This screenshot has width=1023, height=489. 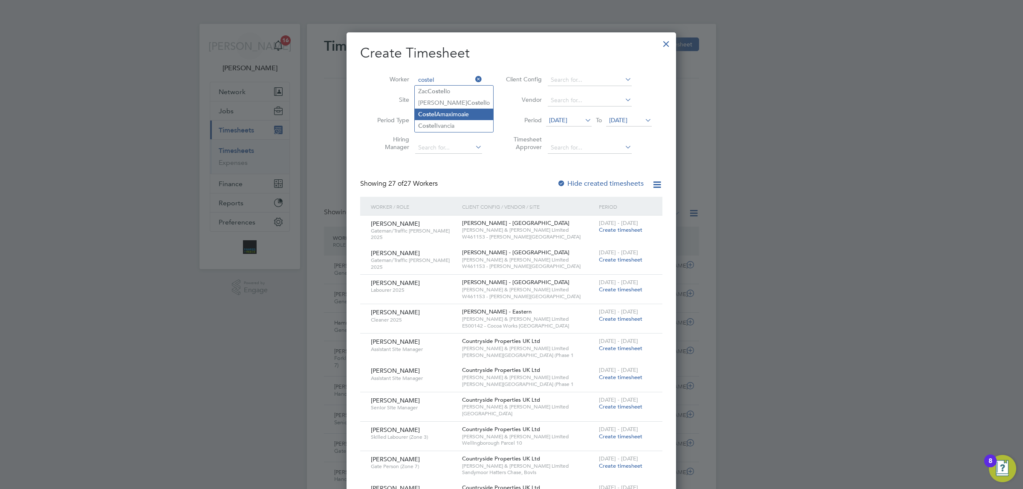 What do you see at coordinates (413, 290) in the screenshot?
I see `span: Labourer 2025` at bounding box center [413, 290].